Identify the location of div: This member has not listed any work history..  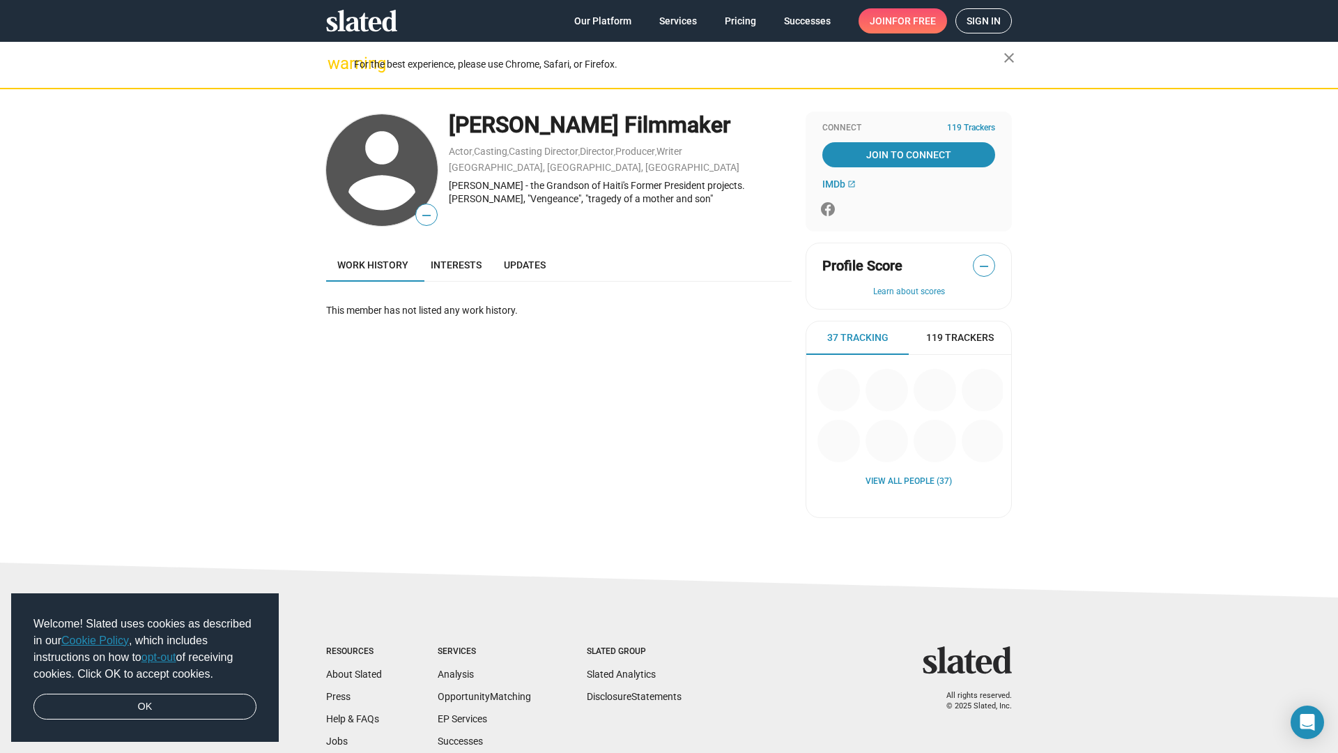
(559, 310).